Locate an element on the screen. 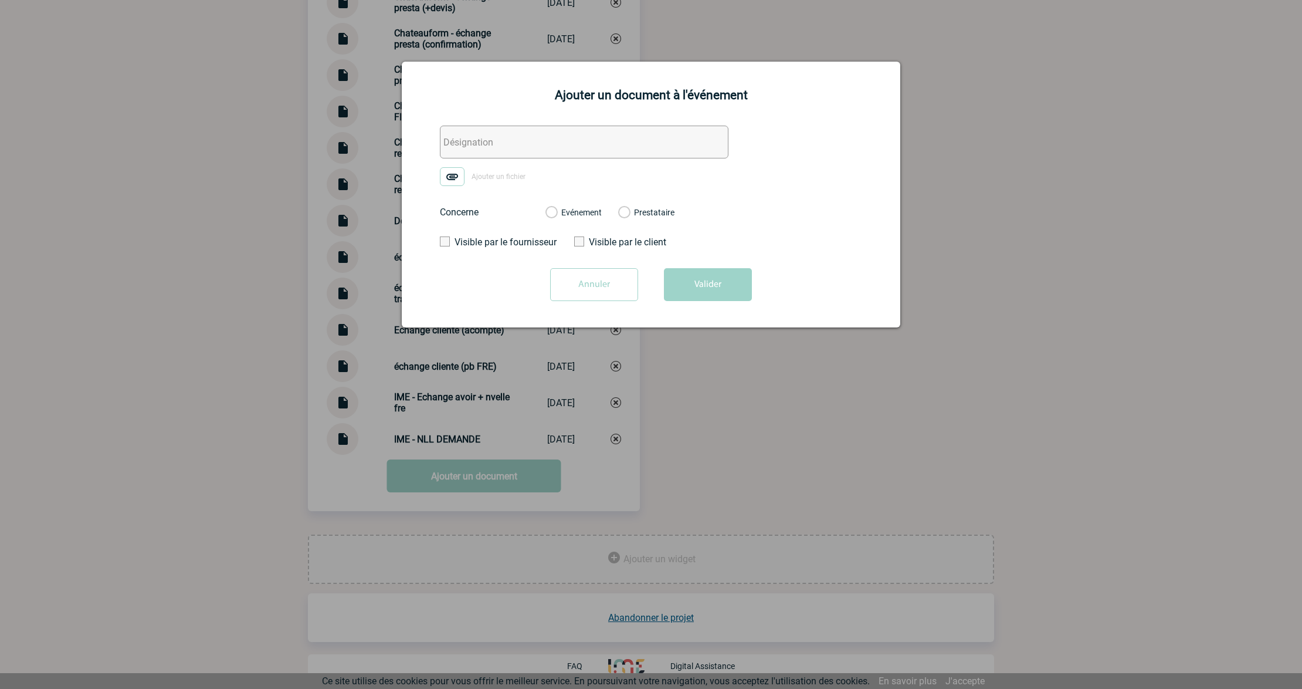  label: Visible par le fournisseur is located at coordinates (494, 242).